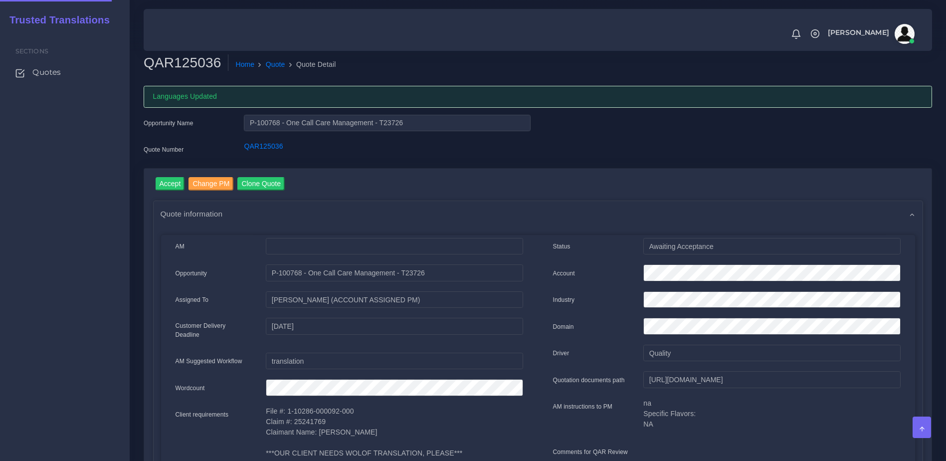 This screenshot has height=461, width=946. What do you see at coordinates (538, 97) in the screenshot?
I see `div: Languages Updated` at bounding box center [538, 97].